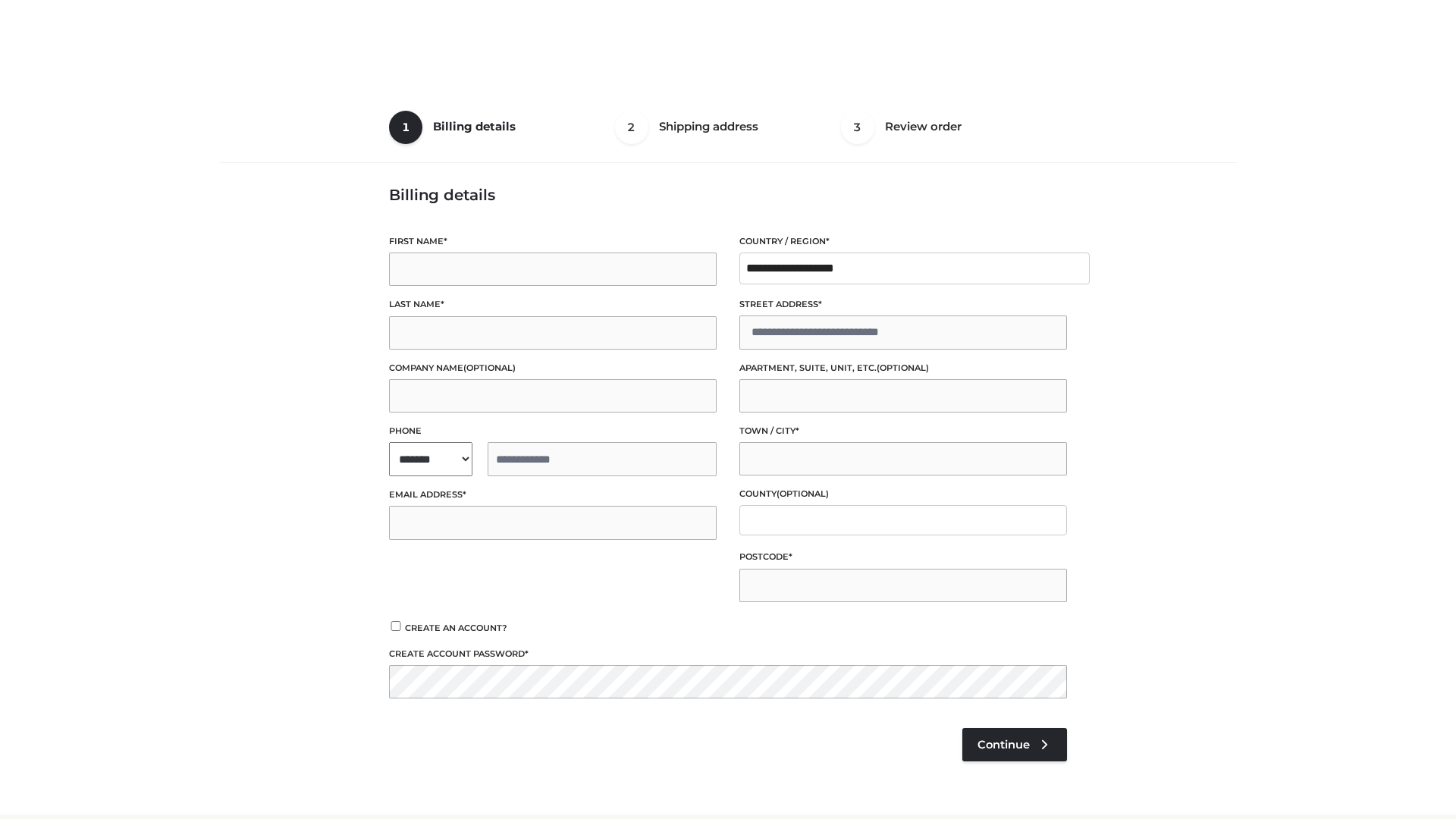 This screenshot has width=1456, height=819. Describe the element at coordinates (553, 495) in the screenshot. I see `label: Email address` at that location.